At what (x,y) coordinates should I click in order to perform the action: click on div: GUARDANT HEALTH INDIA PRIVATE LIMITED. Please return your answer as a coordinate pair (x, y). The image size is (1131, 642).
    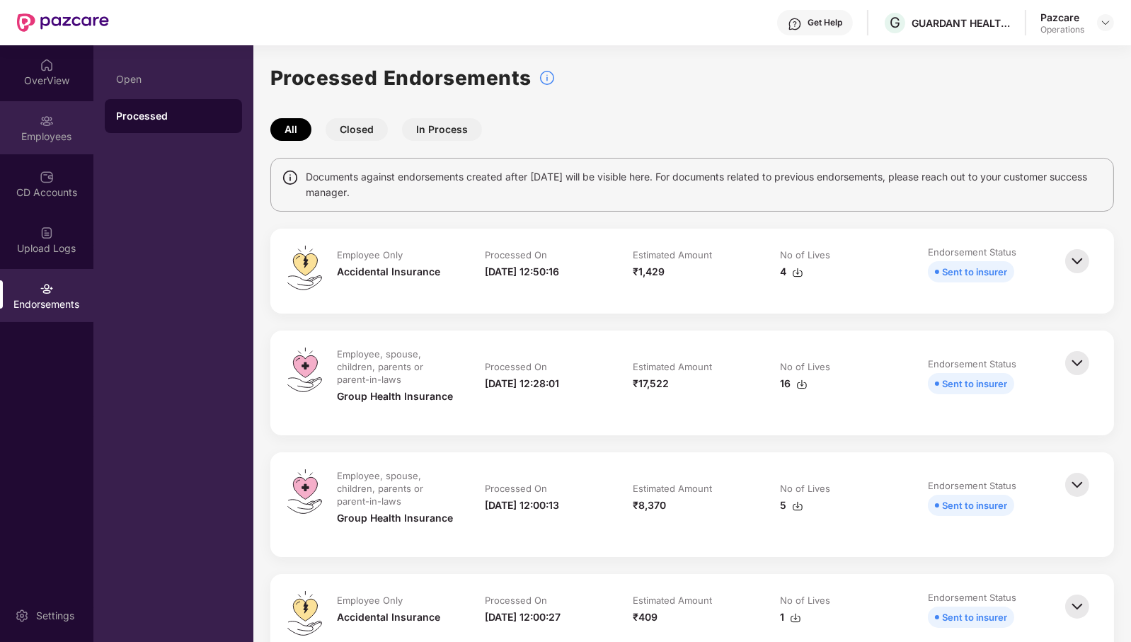
    Looking at the image, I should click on (961, 23).